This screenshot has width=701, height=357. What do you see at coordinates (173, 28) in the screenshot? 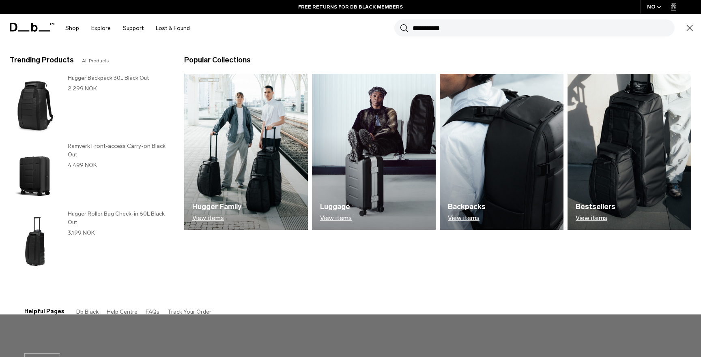
I see `a: Lost & Found` at bounding box center [173, 28].